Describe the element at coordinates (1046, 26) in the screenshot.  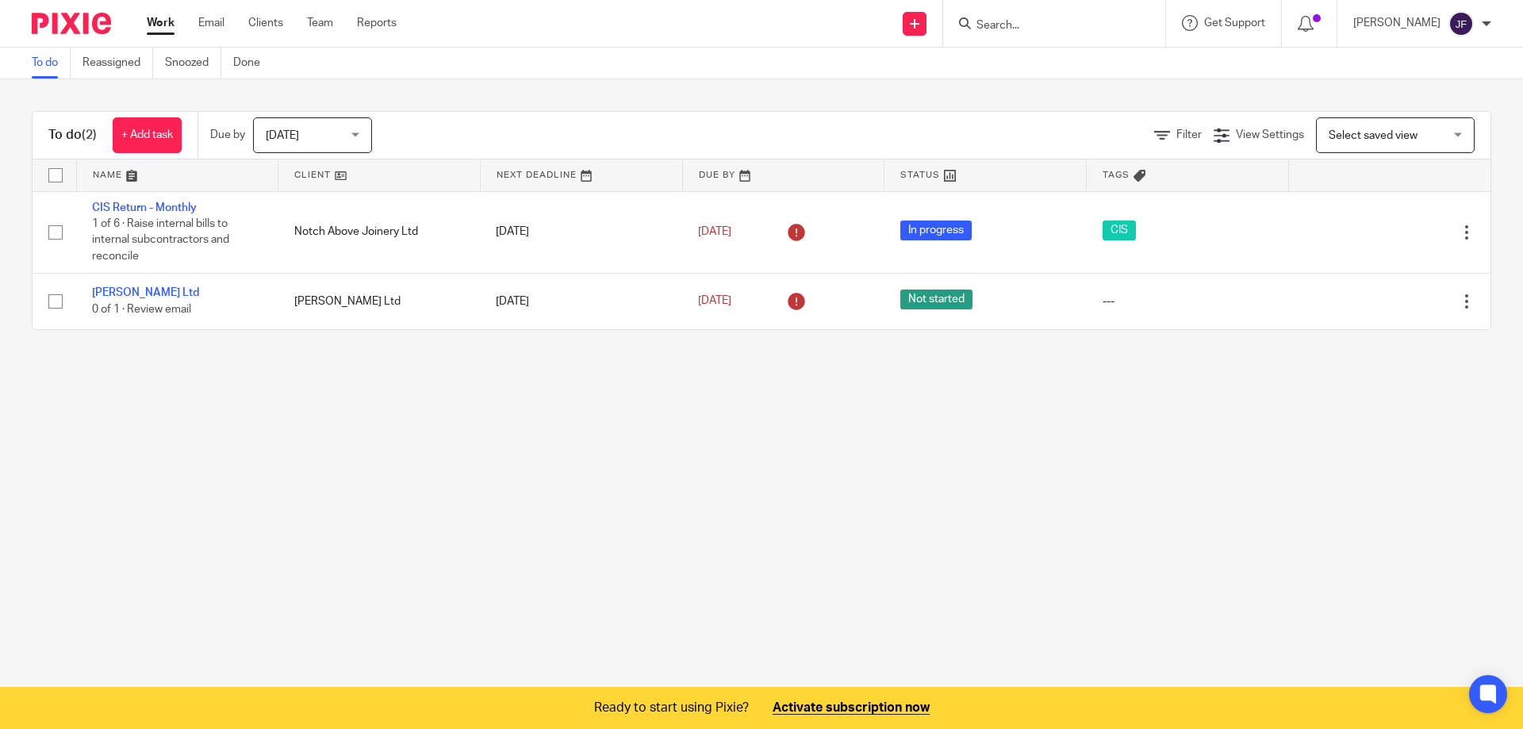
I see `input: Search` at that location.